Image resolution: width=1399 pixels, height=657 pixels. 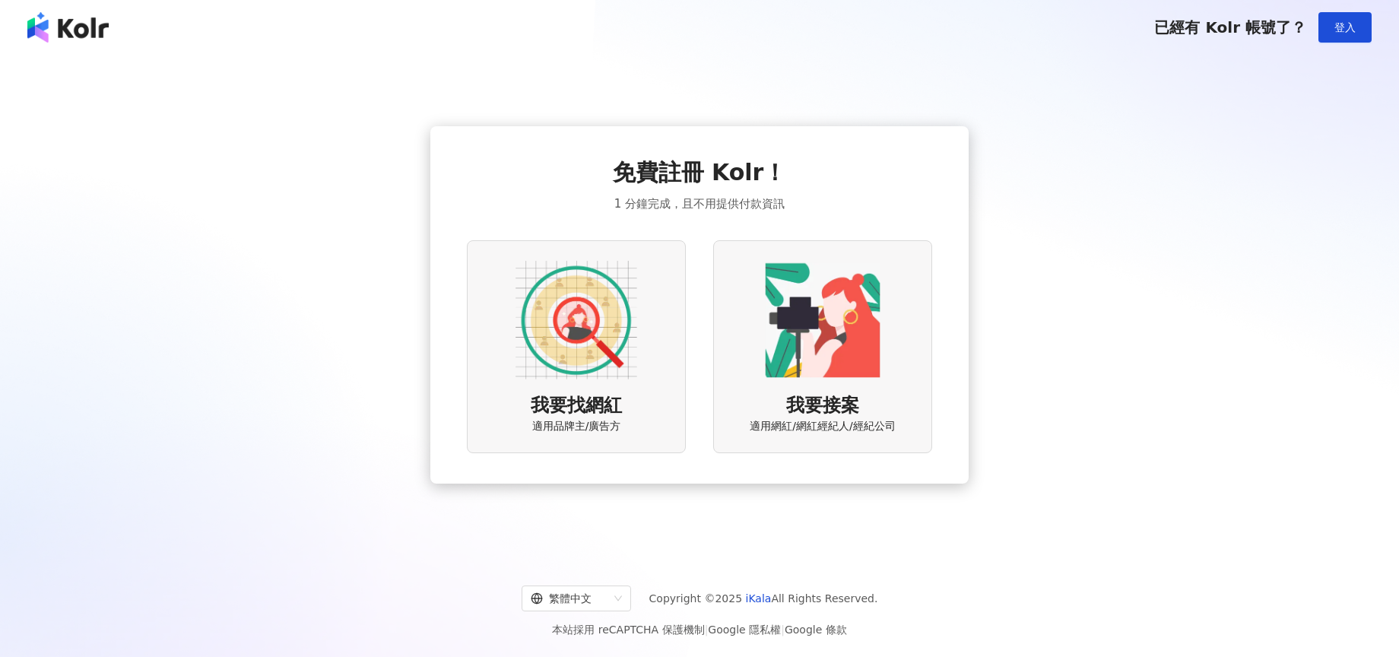 What do you see at coordinates (576, 426) in the screenshot?
I see `span: 適用品牌主/廣告方` at bounding box center [576, 426].